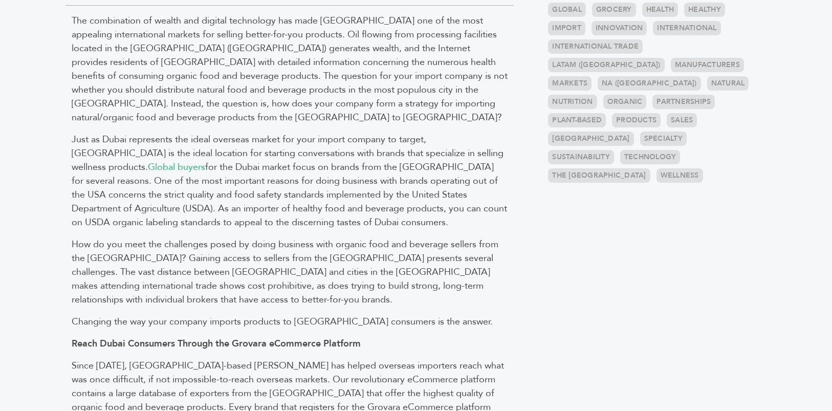 This screenshot has height=411, width=832. What do you see at coordinates (572, 102) in the screenshot?
I see `a: Nutrition` at bounding box center [572, 102].